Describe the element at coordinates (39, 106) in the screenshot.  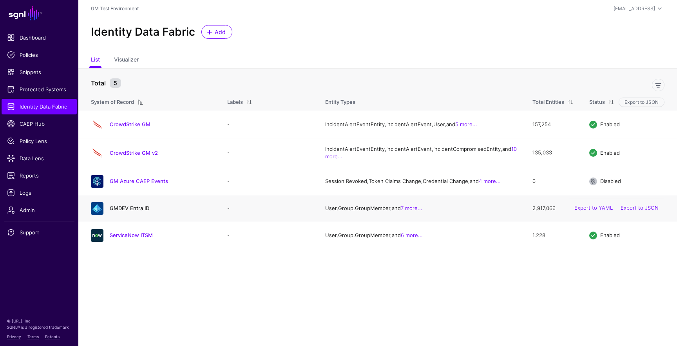
I see `a: Identity Data Fabric` at that location.